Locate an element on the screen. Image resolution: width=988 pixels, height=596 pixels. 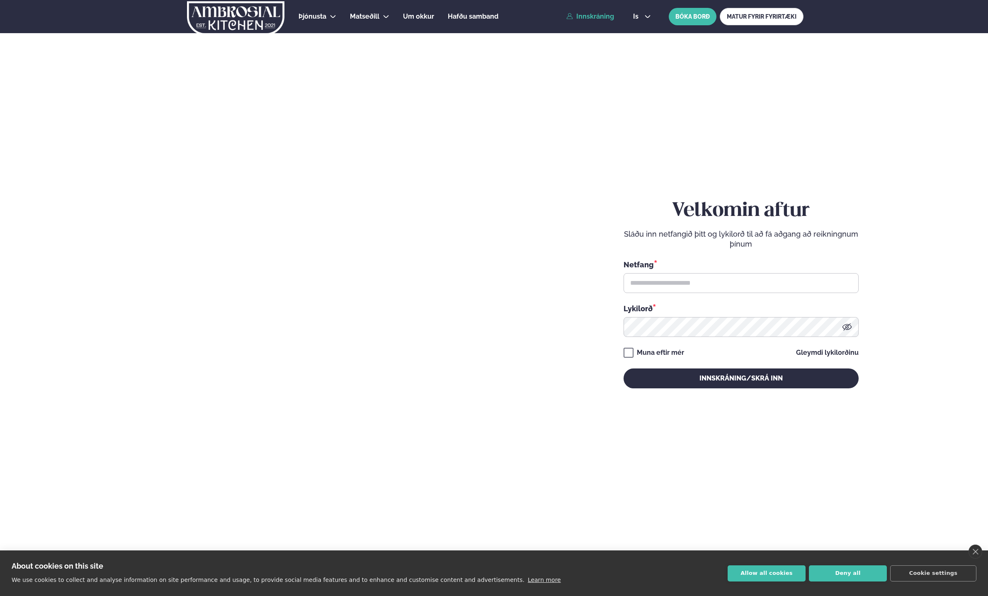
a: close is located at coordinates (976, 552).